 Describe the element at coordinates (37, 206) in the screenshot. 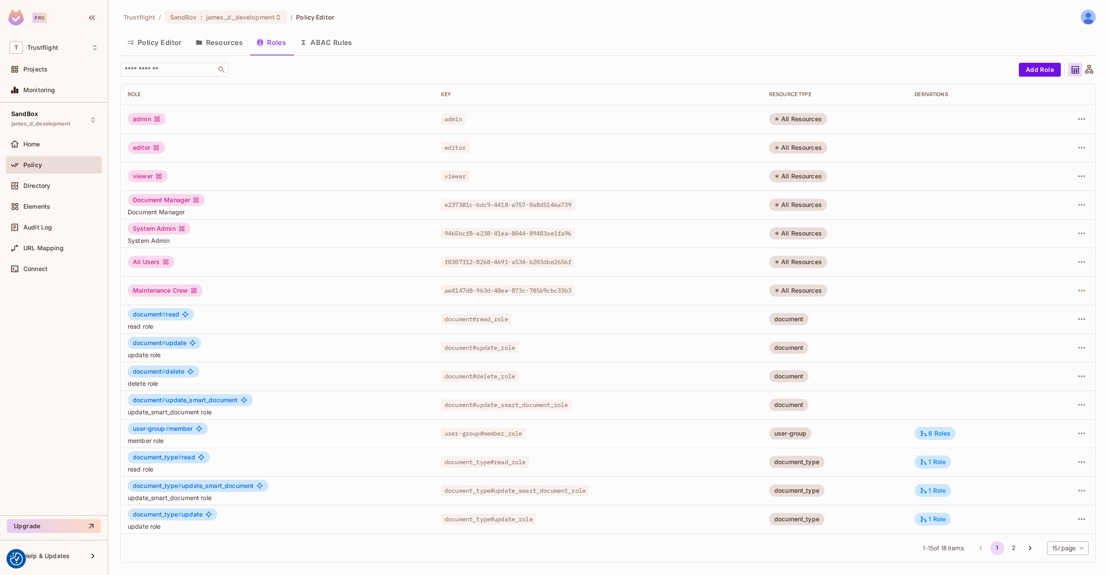

I see `span: Elements` at that location.